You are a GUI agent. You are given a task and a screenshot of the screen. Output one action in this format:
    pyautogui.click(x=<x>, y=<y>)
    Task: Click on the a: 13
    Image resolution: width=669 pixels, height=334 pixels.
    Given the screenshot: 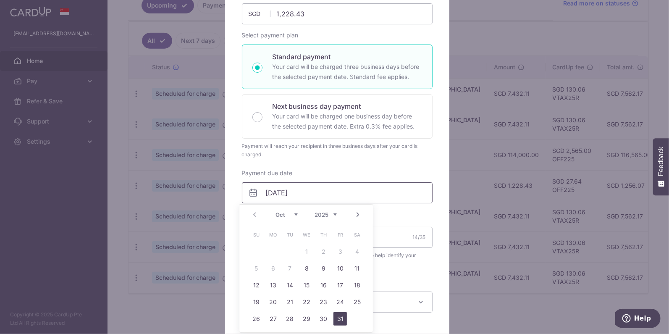 What is the action you would take?
    pyautogui.click(x=273, y=285)
    